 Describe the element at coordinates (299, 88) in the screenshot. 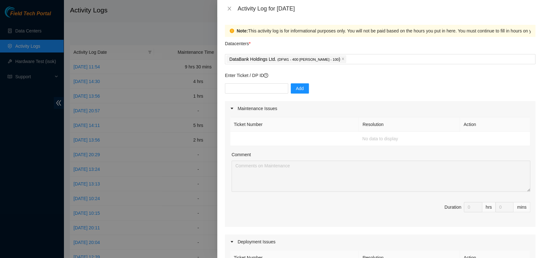

I see `span: Add` at that location.